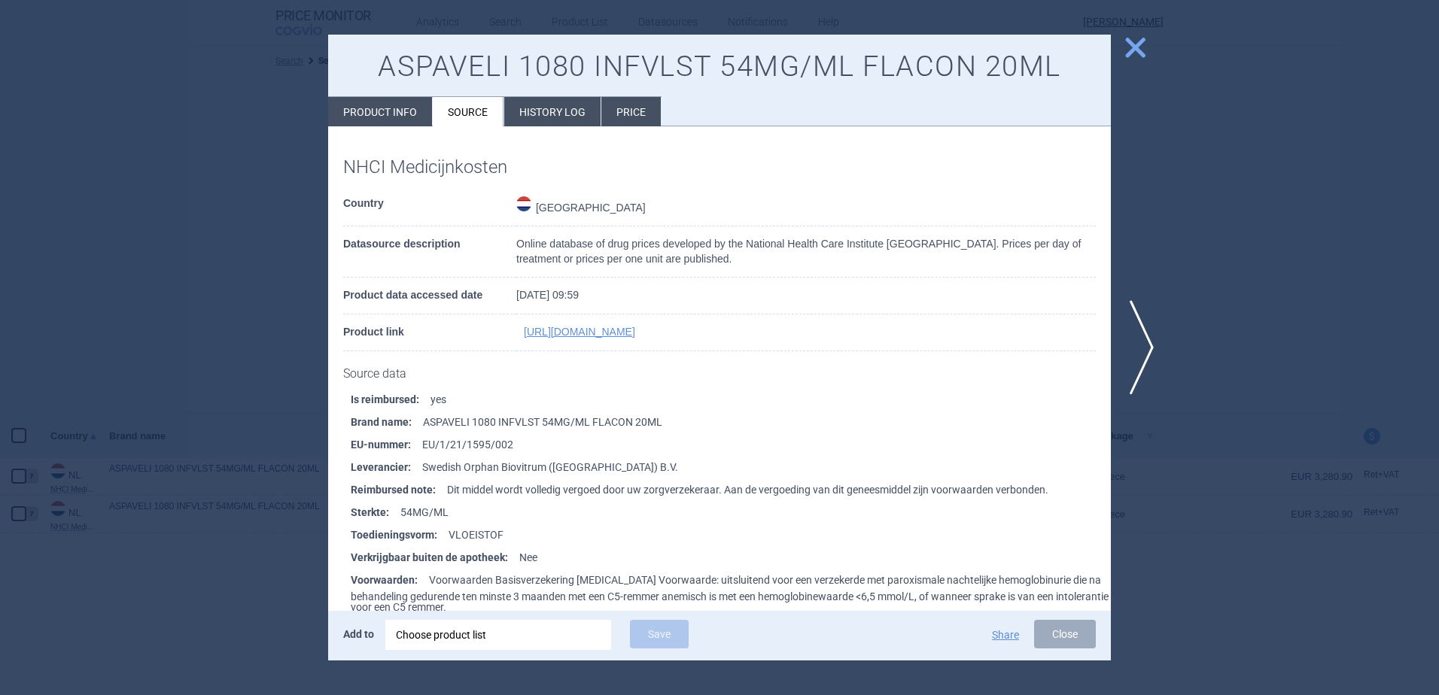 The image size is (1439, 695). Describe the element at coordinates (435, 558) in the screenshot. I see `strong: Verkrijgbaar buiten de apotheek :` at that location.